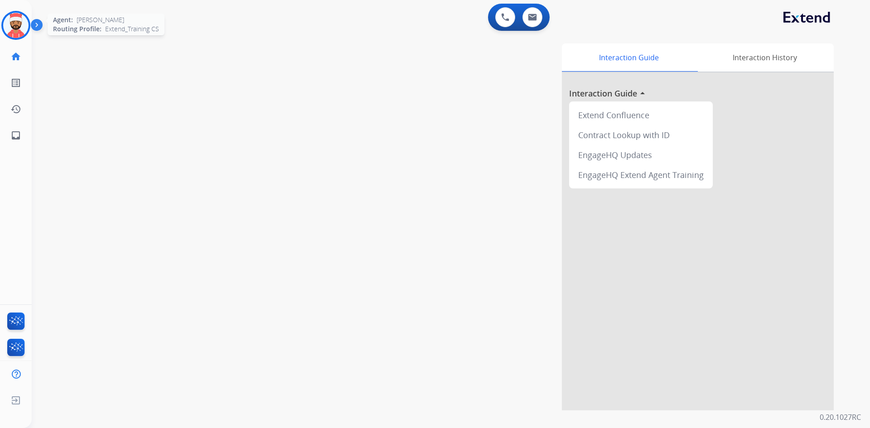  What do you see at coordinates (641, 175) in the screenshot?
I see `div: EngageHQ Extend Agent Training` at bounding box center [641, 175].